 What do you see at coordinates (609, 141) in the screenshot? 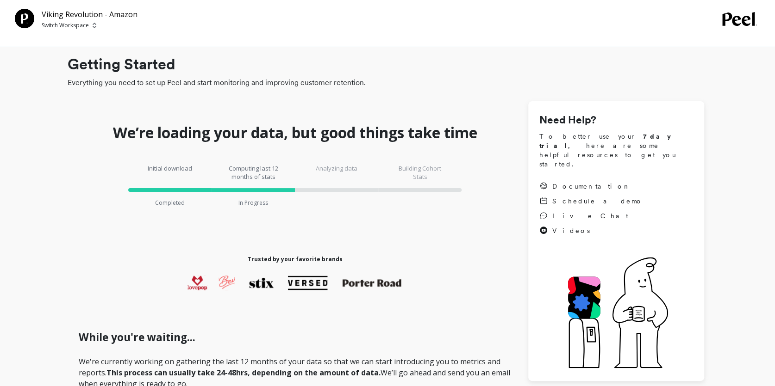
I see `strong: 7 day trial` at bounding box center [609, 141].